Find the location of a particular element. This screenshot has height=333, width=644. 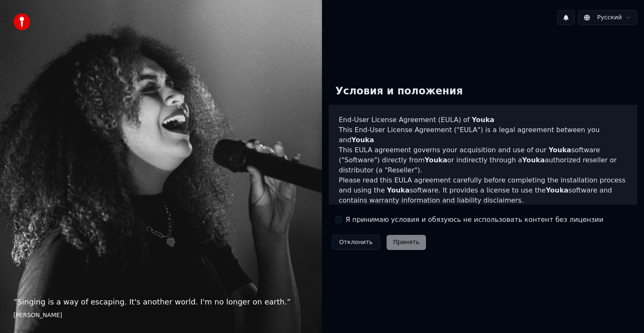

div: Условия и положения is located at coordinates (399, 91).